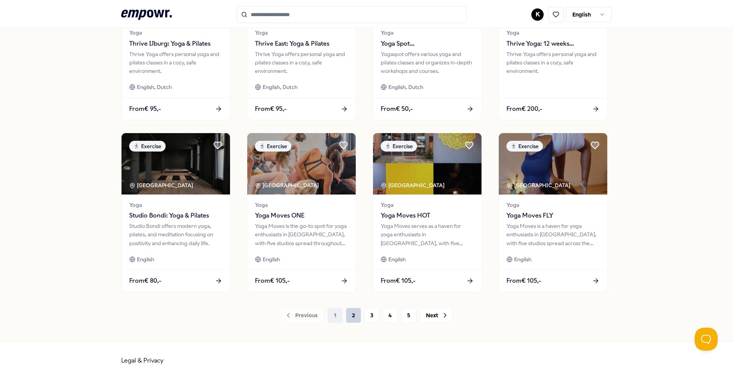  Describe the element at coordinates (372, 315) in the screenshot. I see `button: 3` at that location.